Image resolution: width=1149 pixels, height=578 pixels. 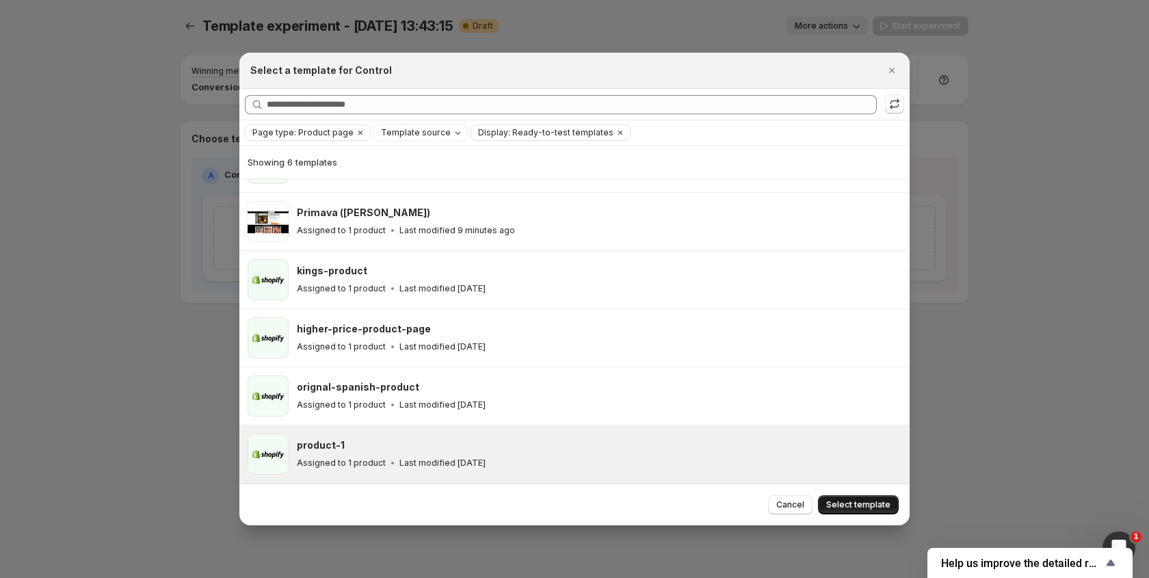 I want to click on img: orignal-spanish-product, so click(x=268, y=396).